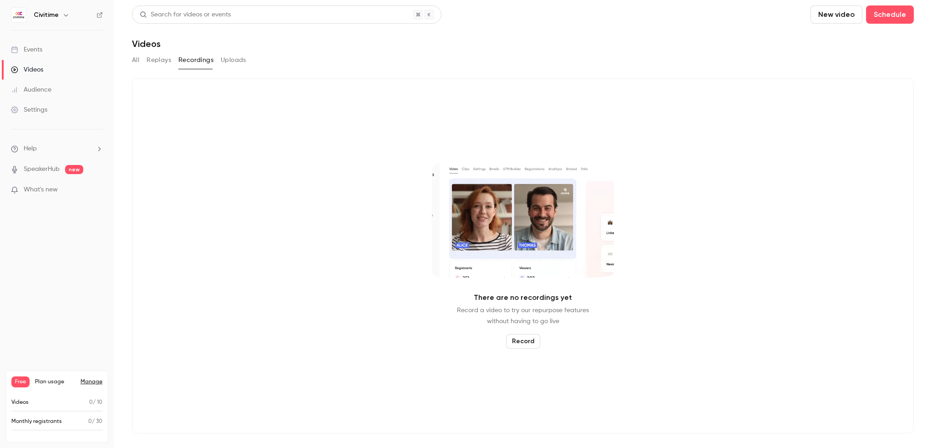 The width and height of the screenshot is (932, 448). I want to click on h6: Civitime, so click(46, 15).